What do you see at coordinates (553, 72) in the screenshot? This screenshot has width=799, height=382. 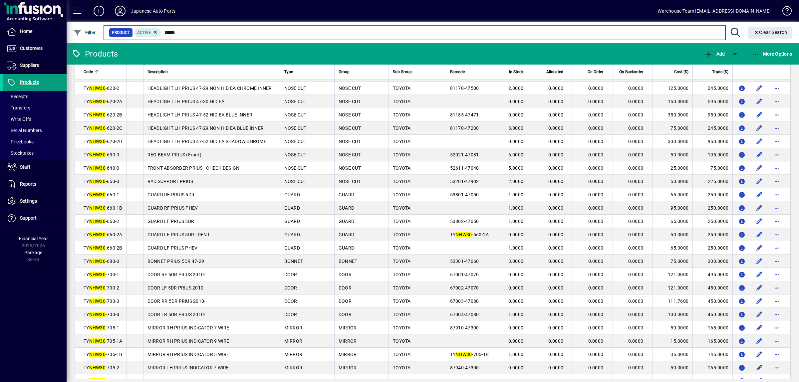 I see `div: Allocated` at bounding box center [553, 72].